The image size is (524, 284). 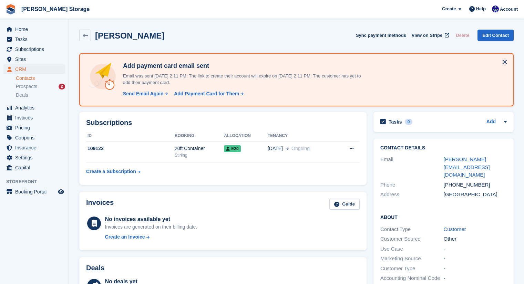 What do you see at coordinates (151, 237) in the screenshot?
I see `a: Create an Invoice` at bounding box center [151, 237].